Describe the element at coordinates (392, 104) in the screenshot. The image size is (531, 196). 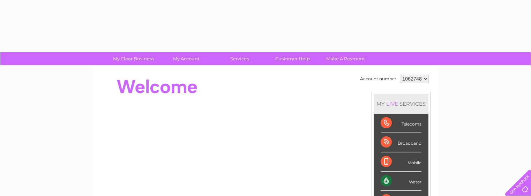
I see `div: LIVE` at that location.